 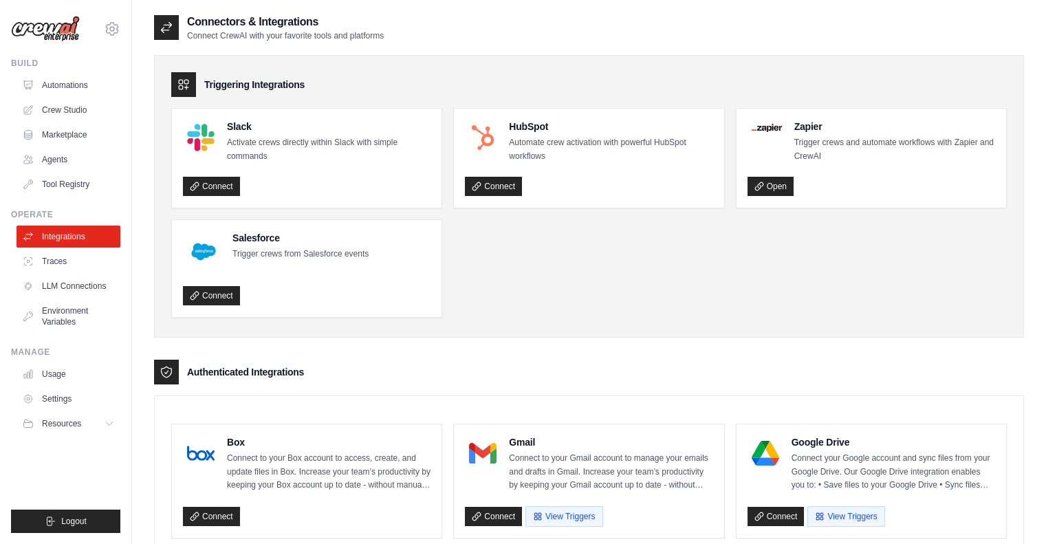 I want to click on a: Agents, so click(x=68, y=160).